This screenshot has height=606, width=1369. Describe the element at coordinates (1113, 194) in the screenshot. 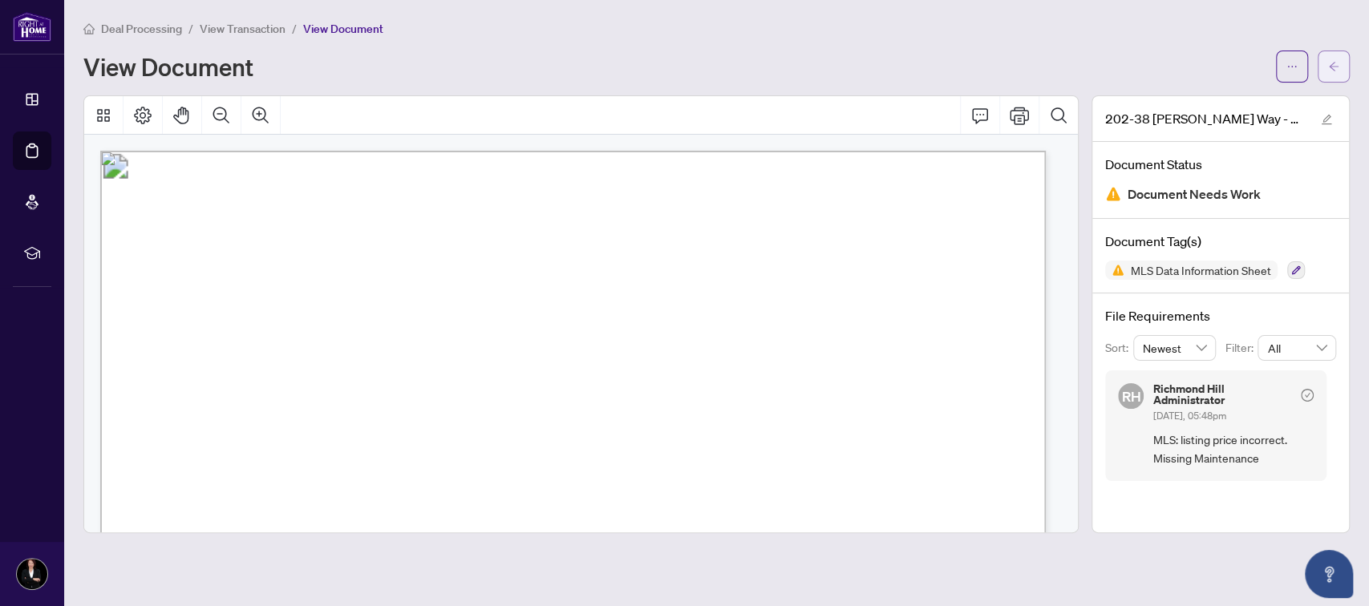

I see `img: Document Status` at that location.